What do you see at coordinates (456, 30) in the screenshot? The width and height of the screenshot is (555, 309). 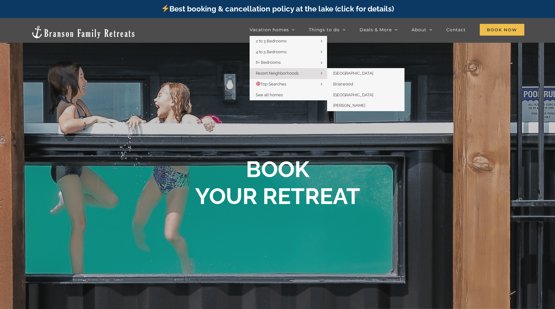 I see `a: Contact` at bounding box center [456, 30].